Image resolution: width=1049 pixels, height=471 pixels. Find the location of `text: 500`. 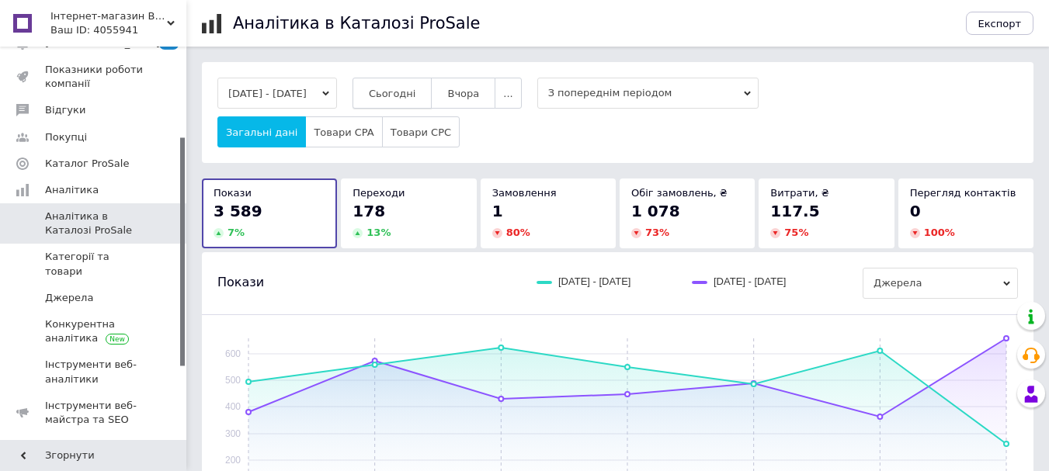

text: 500 is located at coordinates (233, 380).